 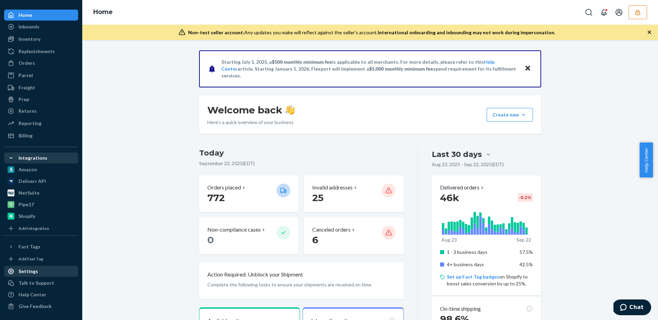 What do you see at coordinates (480, 252) in the screenshot?
I see `p: 1 - 3 business days` at bounding box center [480, 252].